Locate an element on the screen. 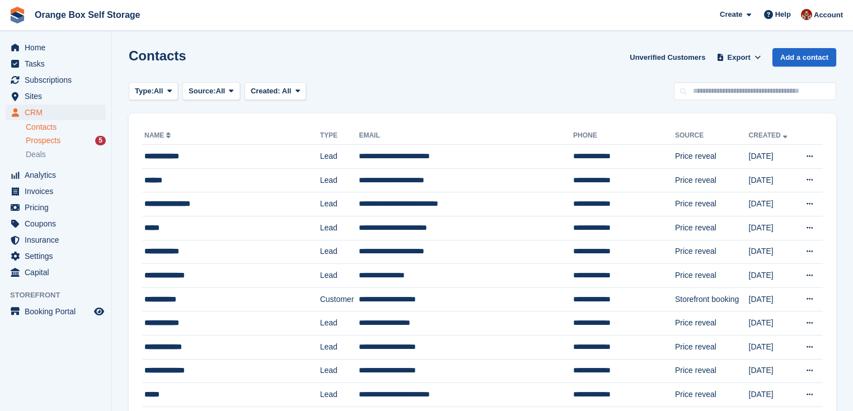  span: Capital is located at coordinates (58, 272).